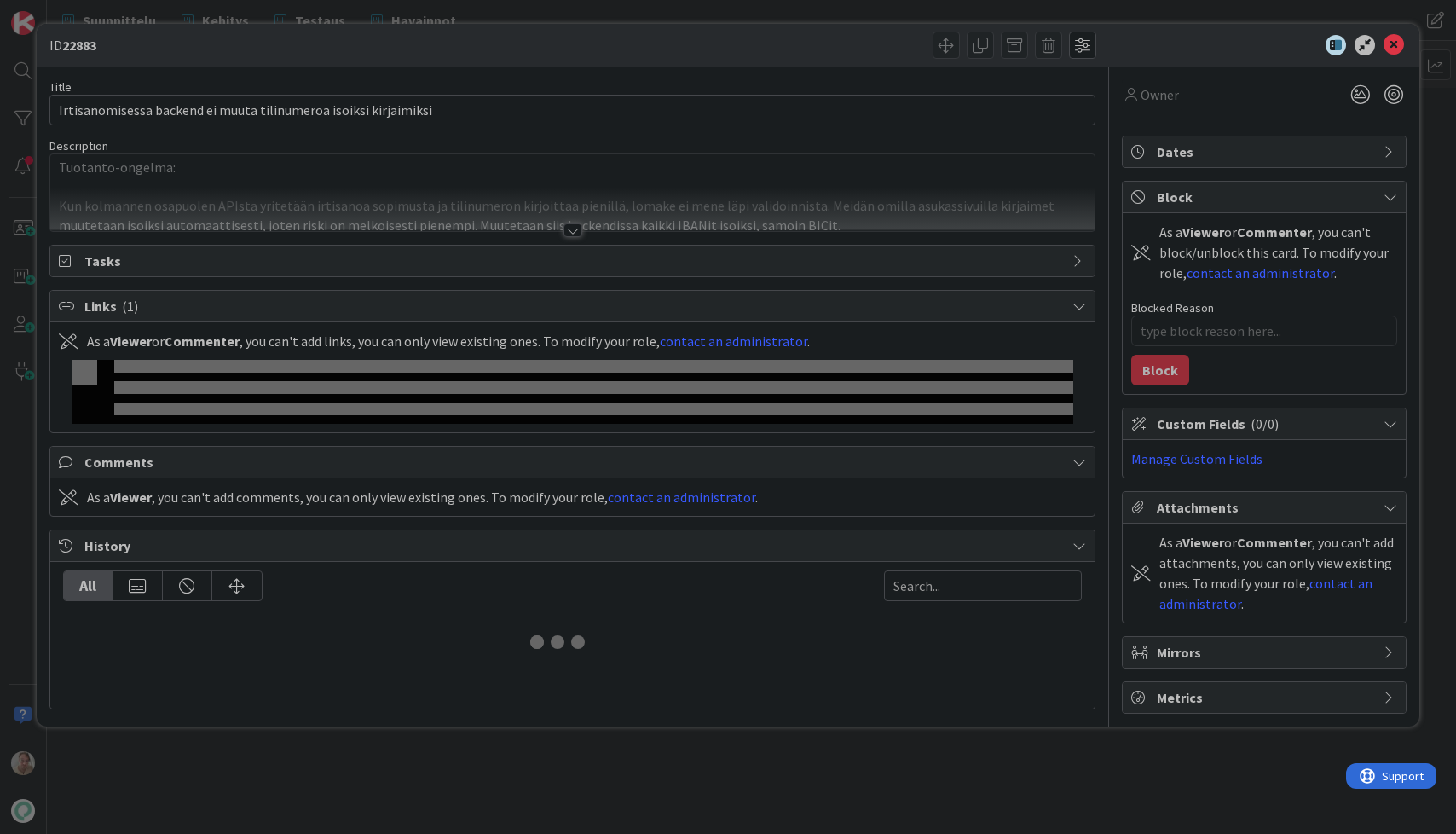  I want to click on button: Block, so click(1160, 370).